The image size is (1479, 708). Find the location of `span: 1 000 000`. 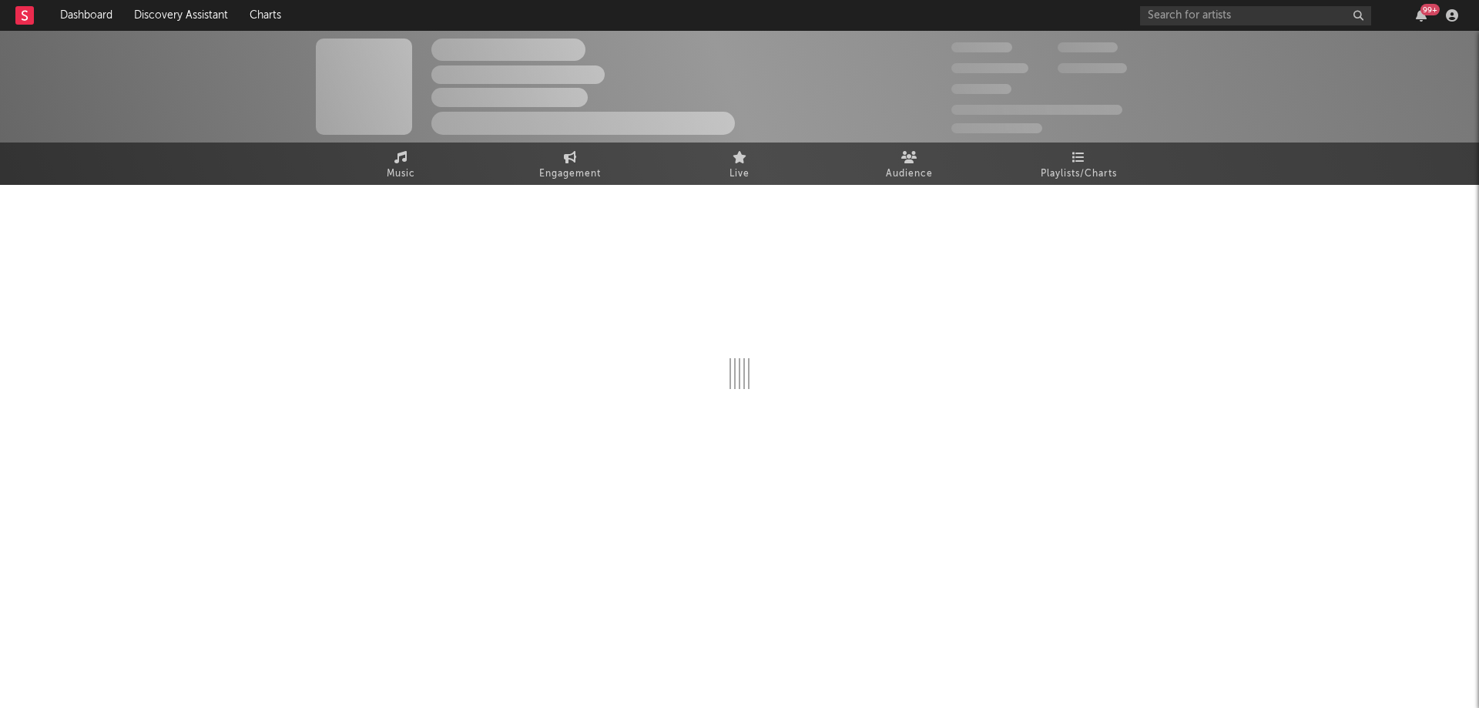

span: 1 000 000 is located at coordinates (1092, 68).